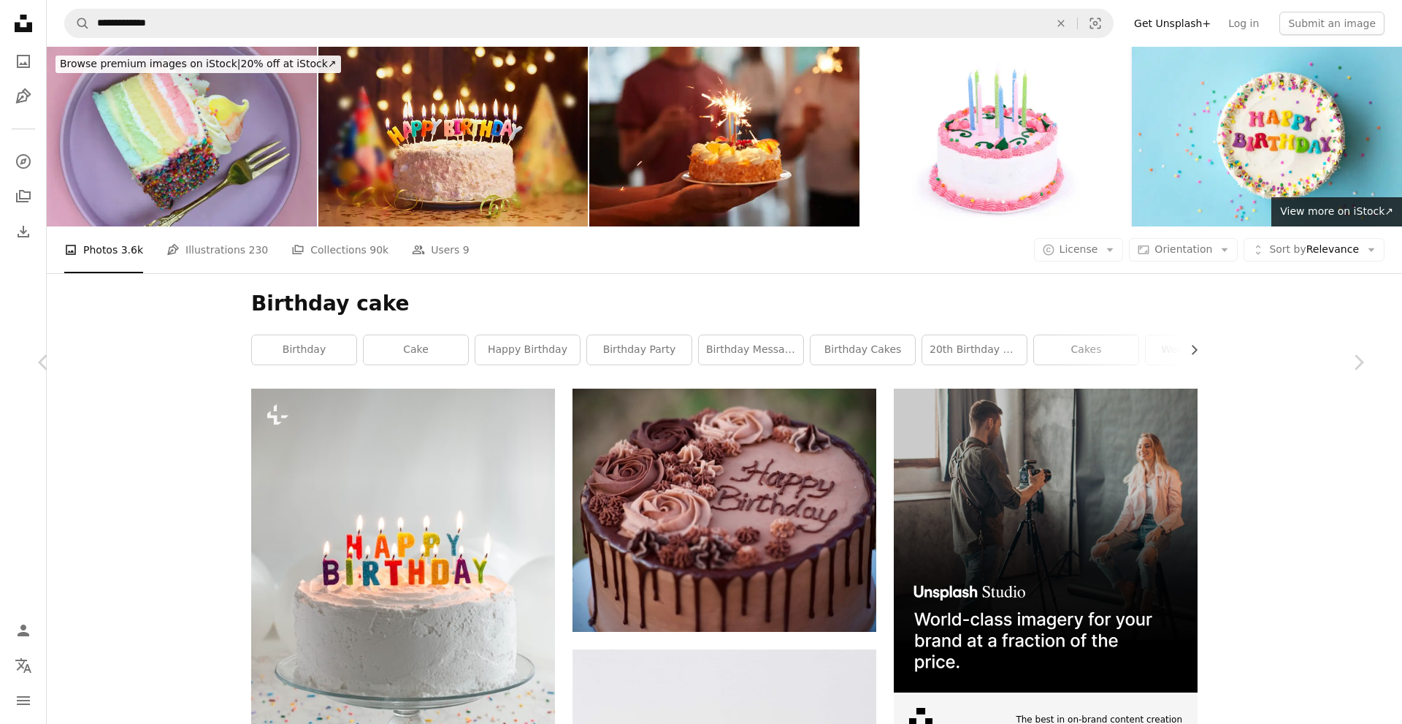  Describe the element at coordinates (77, 23) in the screenshot. I see `button: Search Unsplash` at that location.